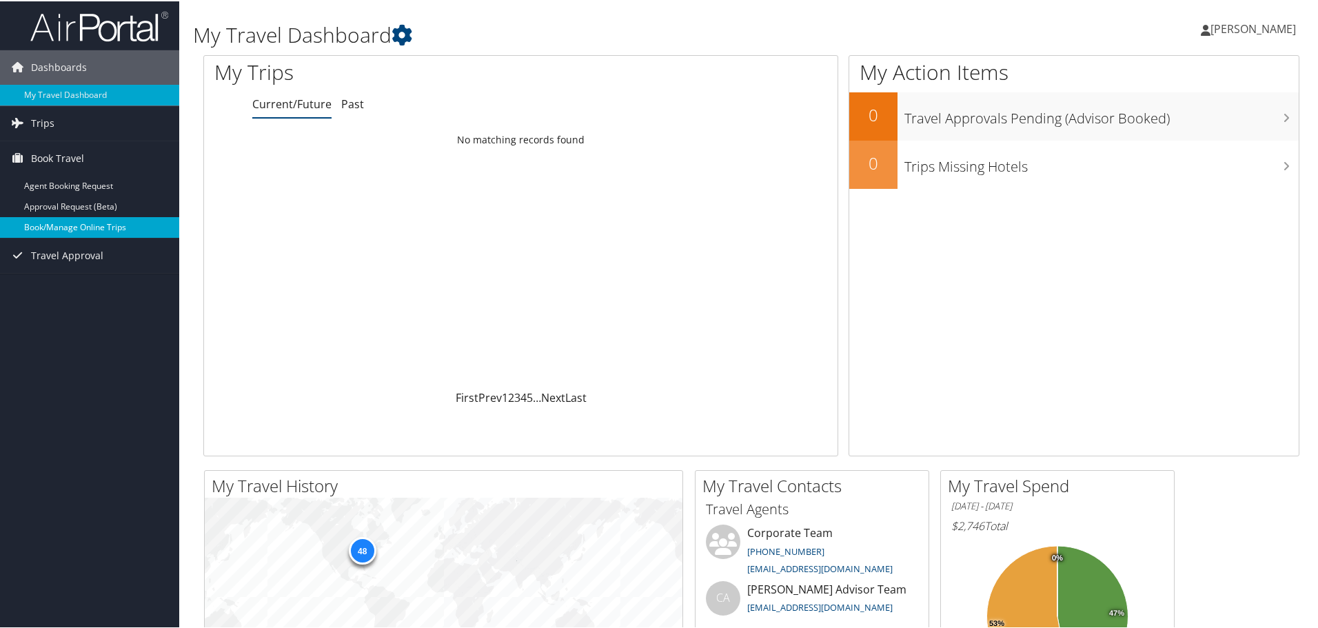 This screenshot has height=628, width=1318. Describe the element at coordinates (968, 525) in the screenshot. I see `span: $2,746` at that location.